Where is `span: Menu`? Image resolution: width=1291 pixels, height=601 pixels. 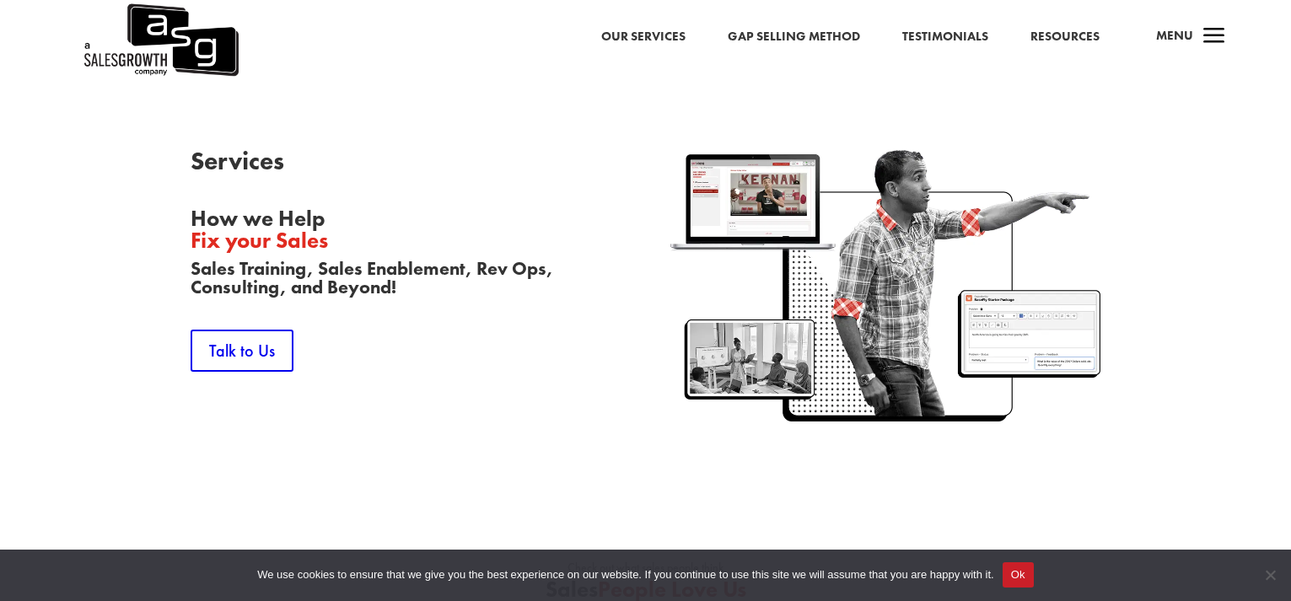 span: Menu is located at coordinates (1175, 35).